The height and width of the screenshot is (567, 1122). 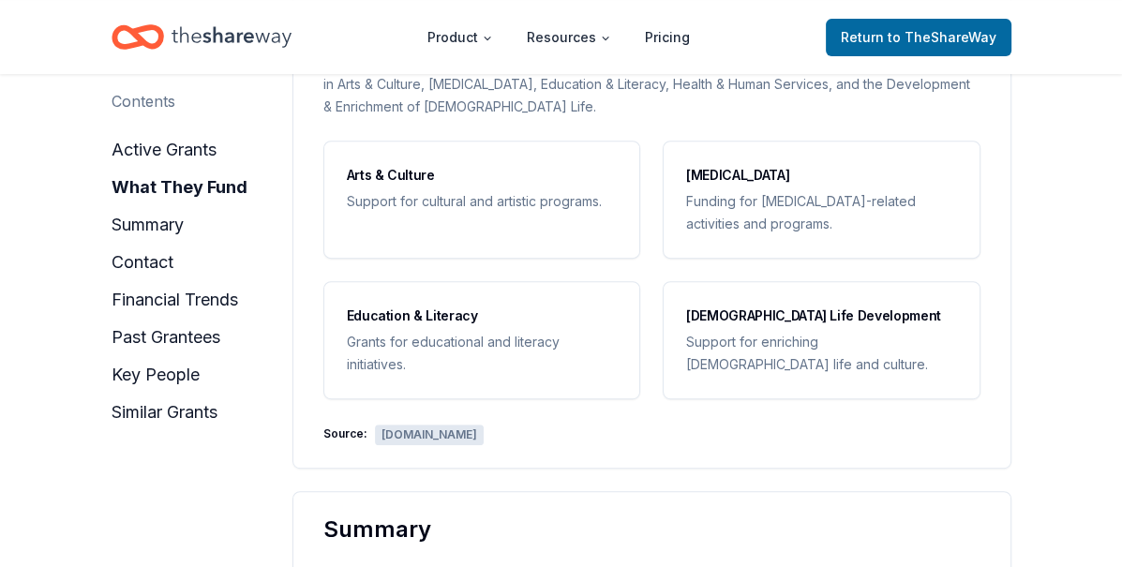 What do you see at coordinates (482, 316) in the screenshot?
I see `div: Education & Literacy` at bounding box center [482, 316].